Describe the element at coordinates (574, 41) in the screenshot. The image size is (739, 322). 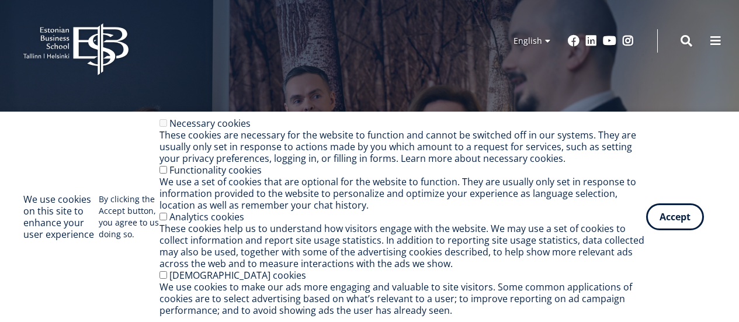
I see `a: Facebook` at that location.